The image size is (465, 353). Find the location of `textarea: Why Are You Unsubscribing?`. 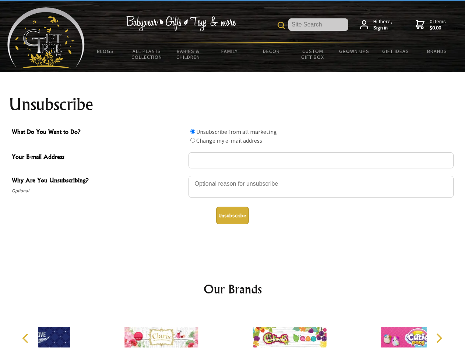

textarea: Why Are You Unsubscribing? is located at coordinates (321, 187).